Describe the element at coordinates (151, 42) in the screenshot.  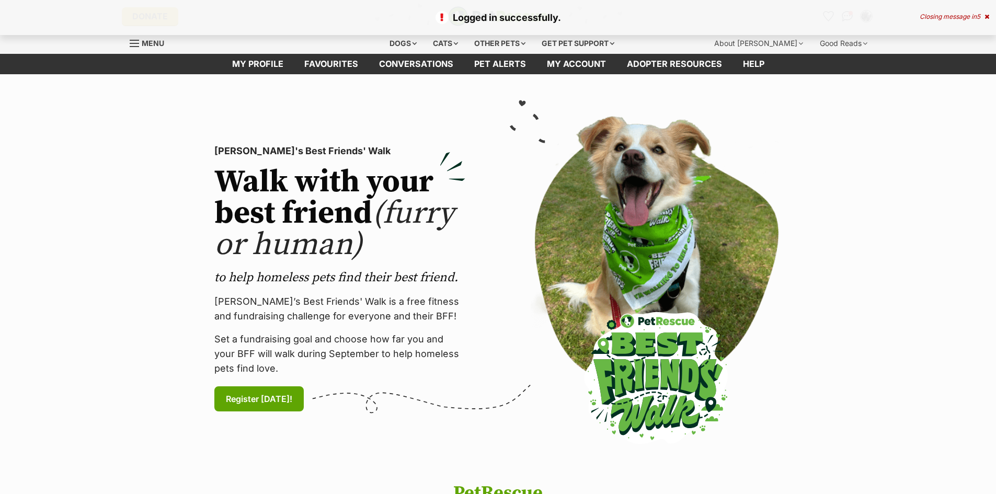
I see `a: Menu` at that location.